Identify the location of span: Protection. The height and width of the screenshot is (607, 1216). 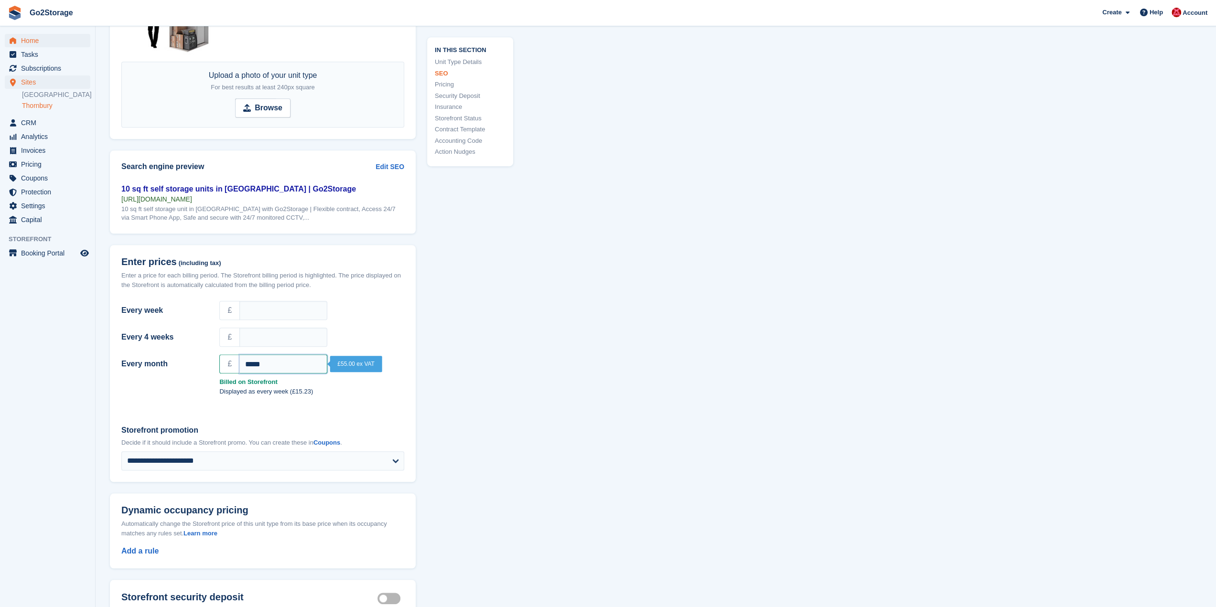
(50, 192).